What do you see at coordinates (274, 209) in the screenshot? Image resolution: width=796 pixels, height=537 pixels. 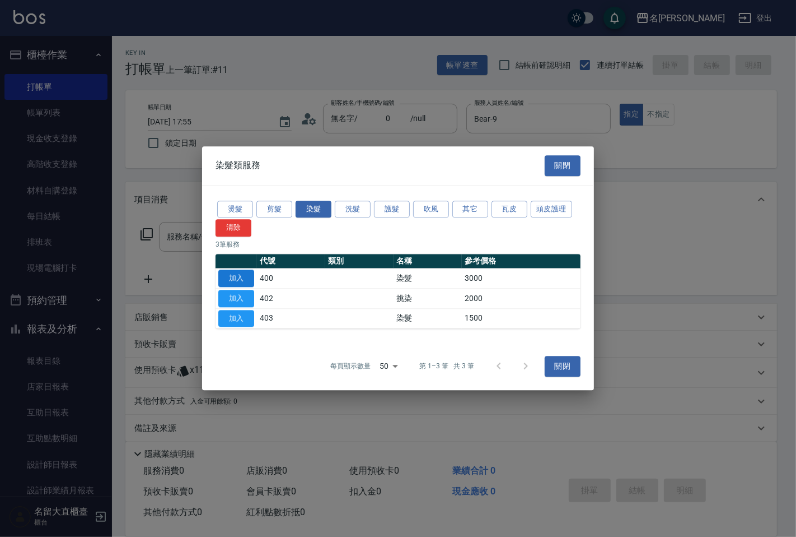 I see `button: 剪髮` at bounding box center [274, 209].